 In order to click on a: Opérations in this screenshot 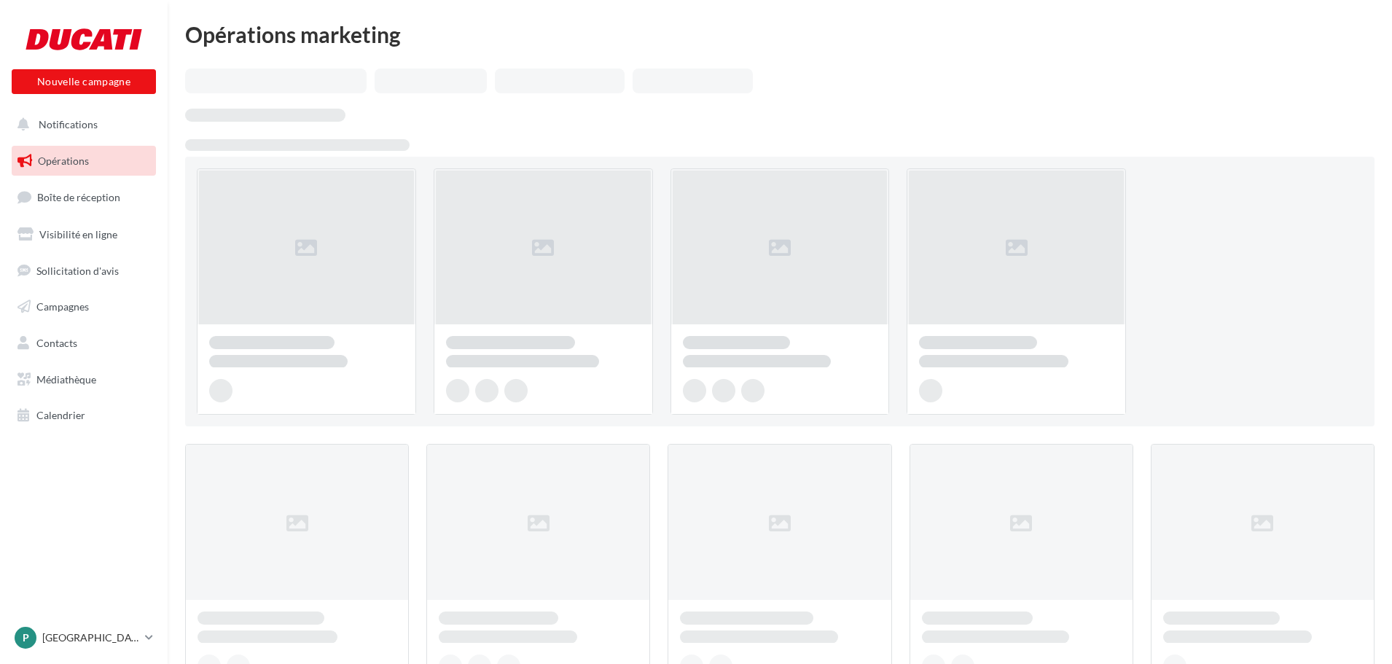, I will do `click(84, 161)`.